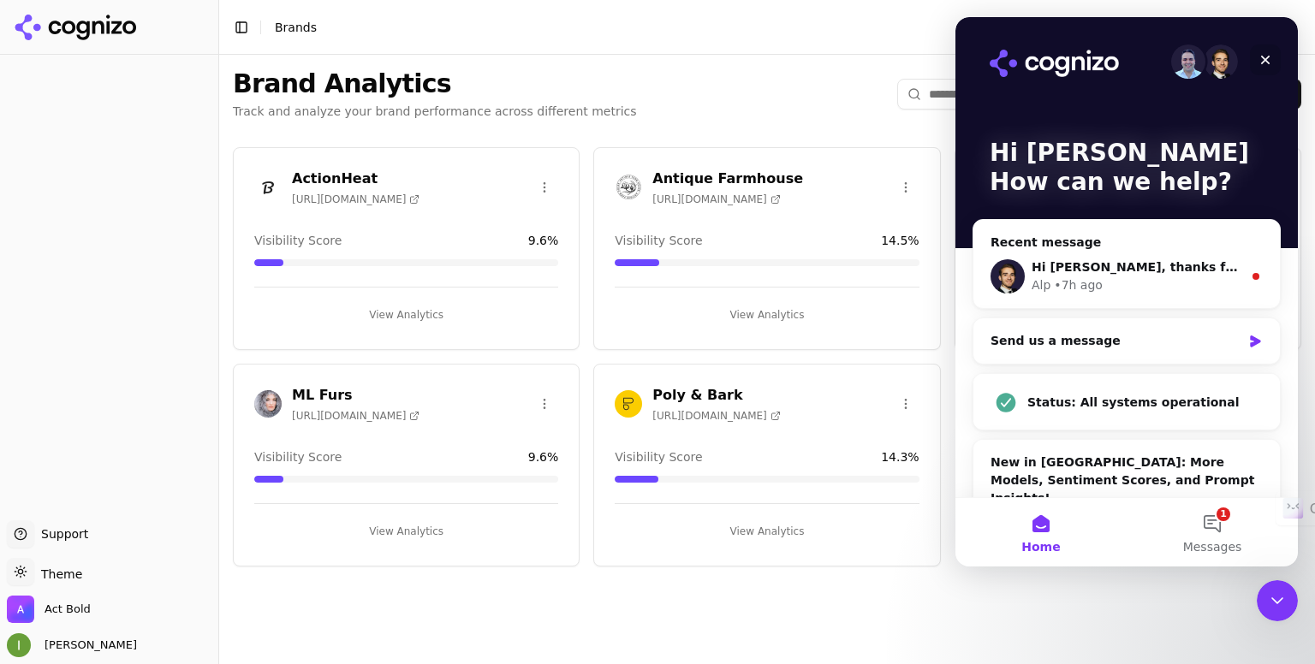  What do you see at coordinates (49, 609) in the screenshot?
I see `button: Open organization switcher` at bounding box center [49, 609].